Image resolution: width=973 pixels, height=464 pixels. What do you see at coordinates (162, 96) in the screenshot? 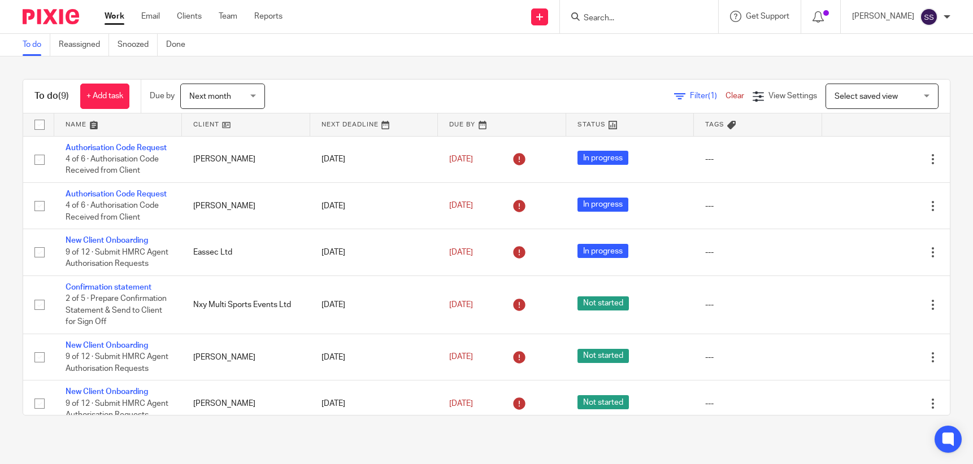
I see `p: Due by` at bounding box center [162, 96].